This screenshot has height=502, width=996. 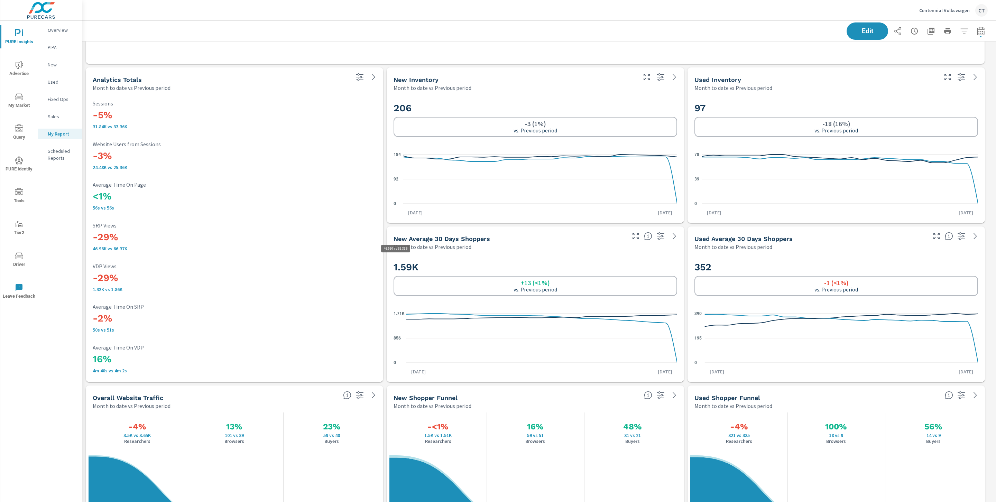 What do you see at coordinates (234, 318) in the screenshot?
I see `h3: -2%` at bounding box center [234, 318].